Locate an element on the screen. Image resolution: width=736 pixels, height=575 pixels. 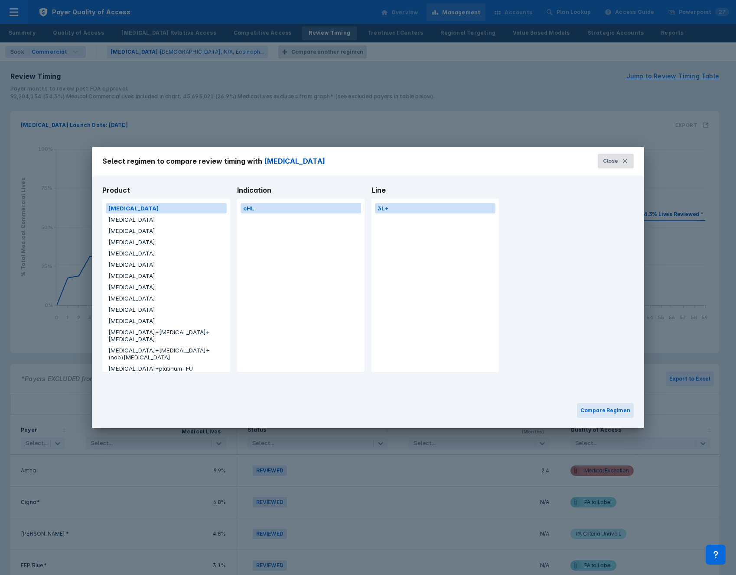
span: Product is located at coordinates (166, 190).